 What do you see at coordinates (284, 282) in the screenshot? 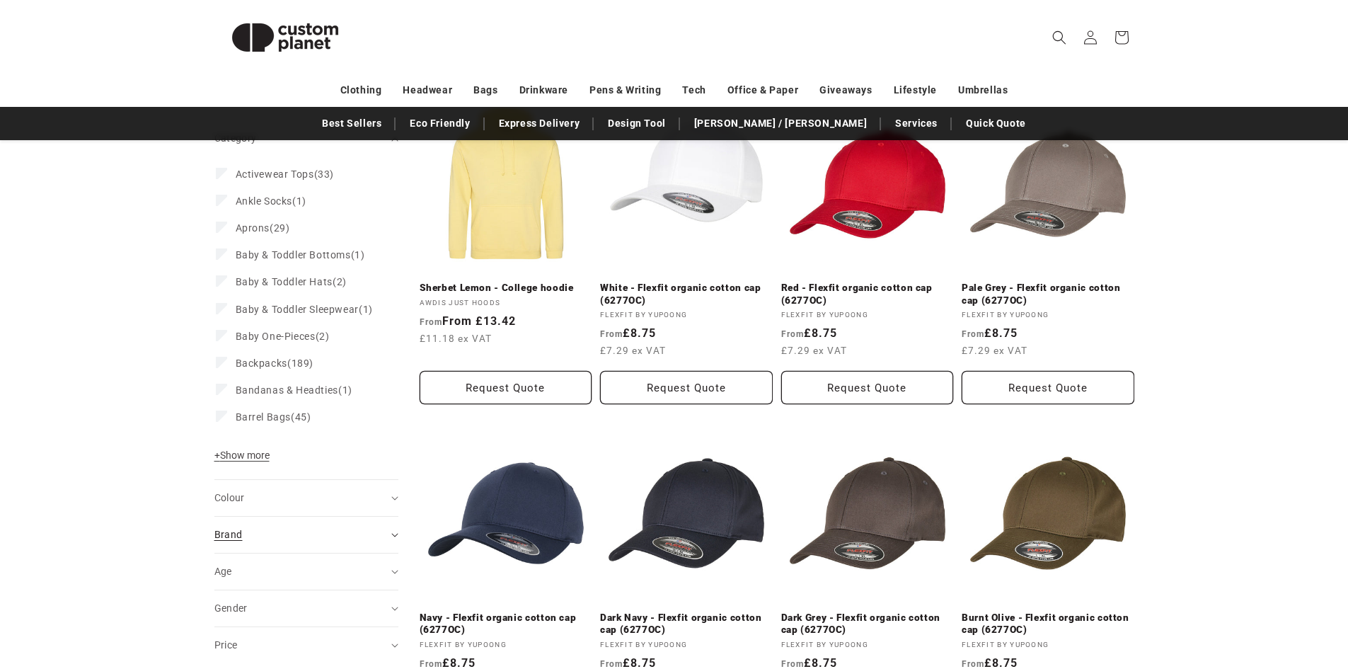
I see `span: Baby & Toddler Hats` at bounding box center [284, 282].